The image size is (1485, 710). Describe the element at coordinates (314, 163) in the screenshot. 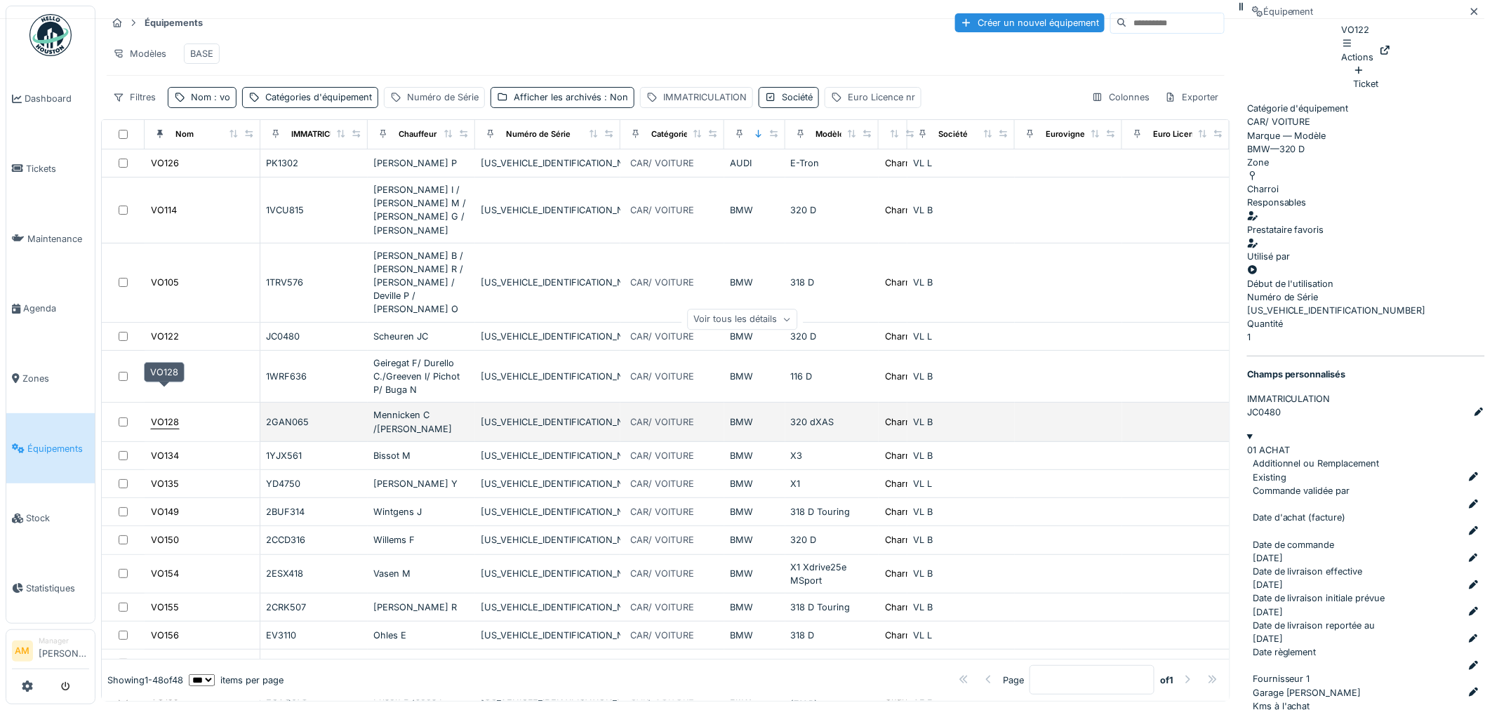

I see `div: PK1302` at that location.